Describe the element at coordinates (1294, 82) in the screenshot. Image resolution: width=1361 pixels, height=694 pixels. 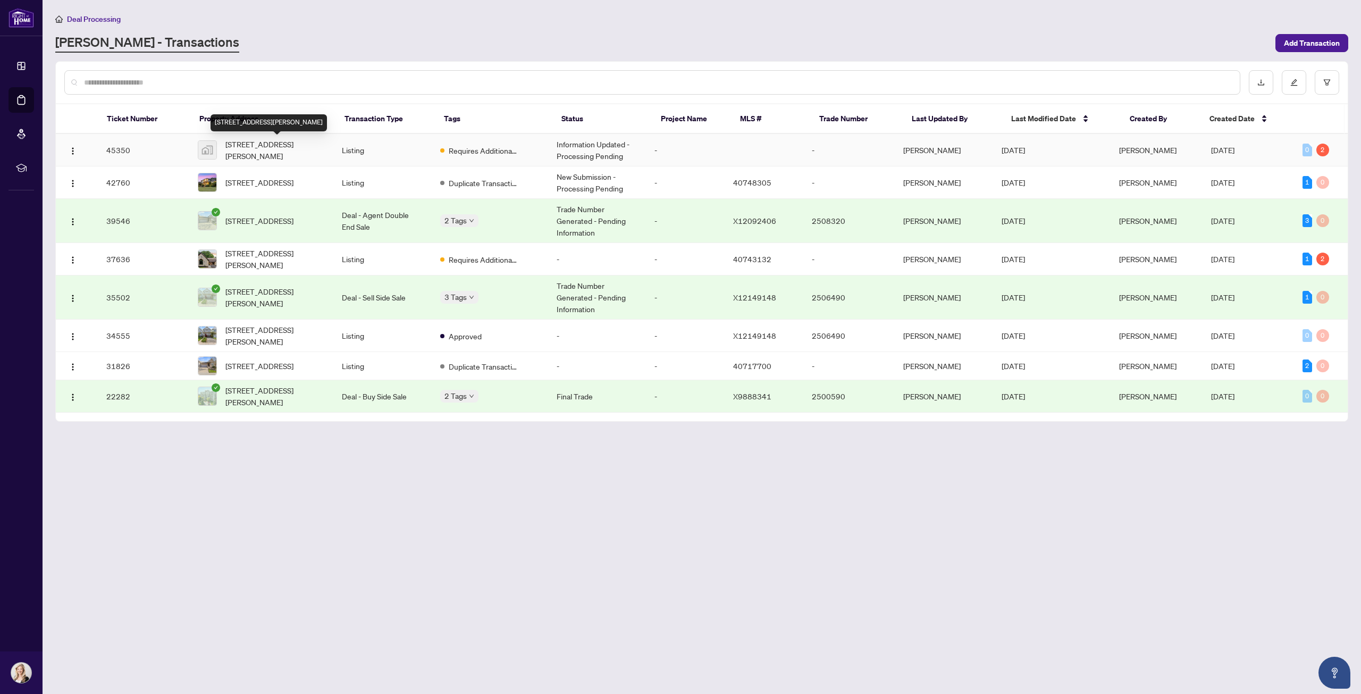
I see `span: edit` at that location.